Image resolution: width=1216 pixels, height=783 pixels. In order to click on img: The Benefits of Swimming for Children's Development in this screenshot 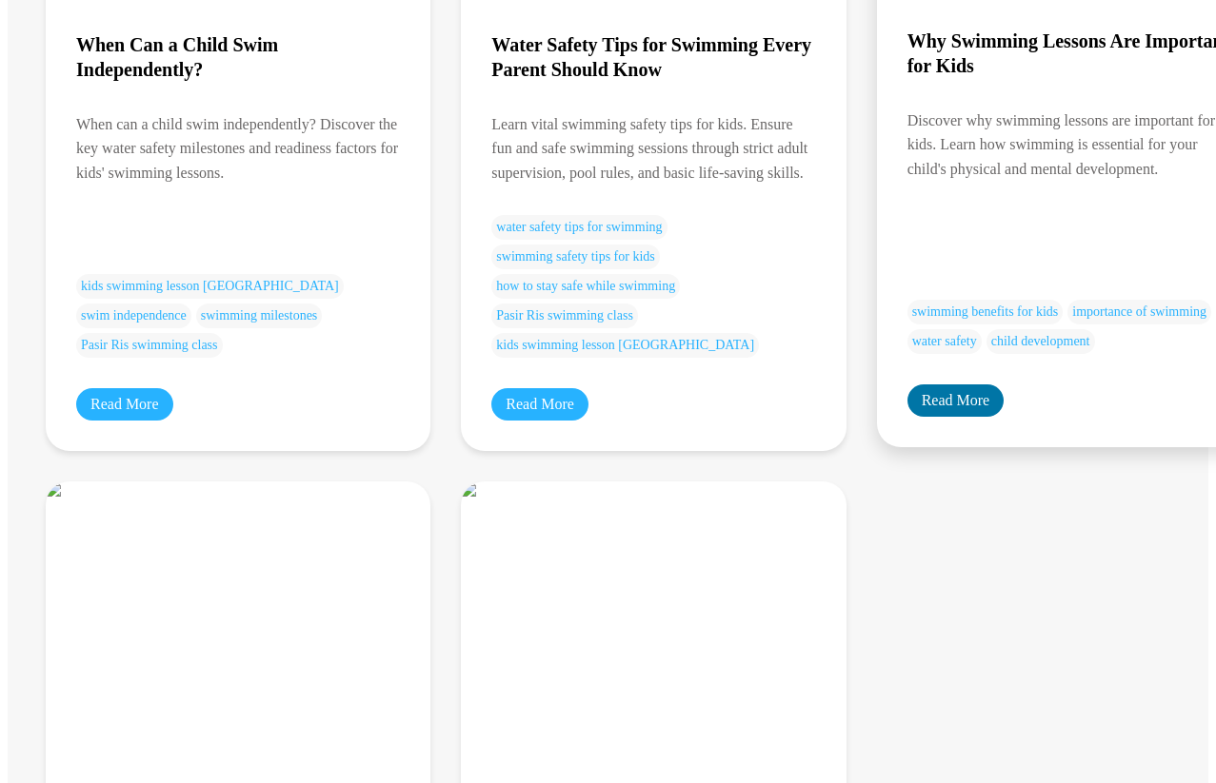, I will do `click(638, 490)`.